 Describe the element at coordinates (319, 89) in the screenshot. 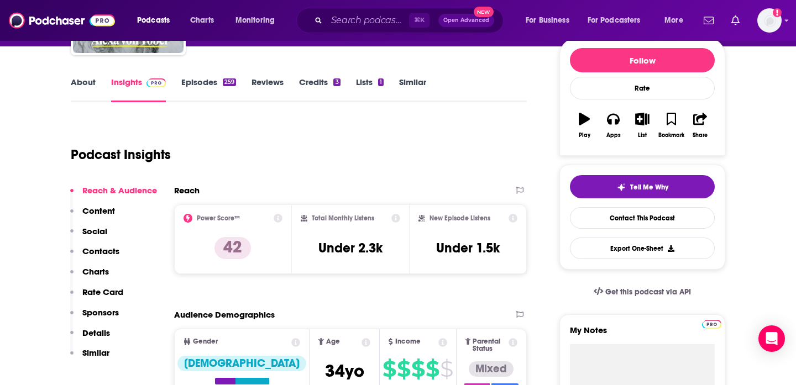

I see `a: Credits3` at that location.